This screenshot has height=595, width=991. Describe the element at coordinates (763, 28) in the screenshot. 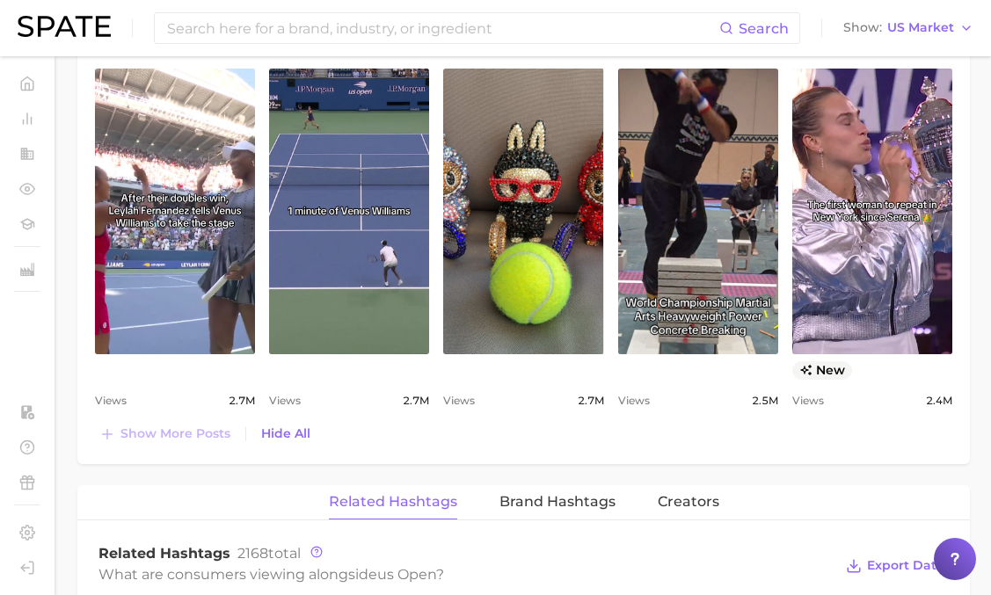

I see `span: Search` at that location.